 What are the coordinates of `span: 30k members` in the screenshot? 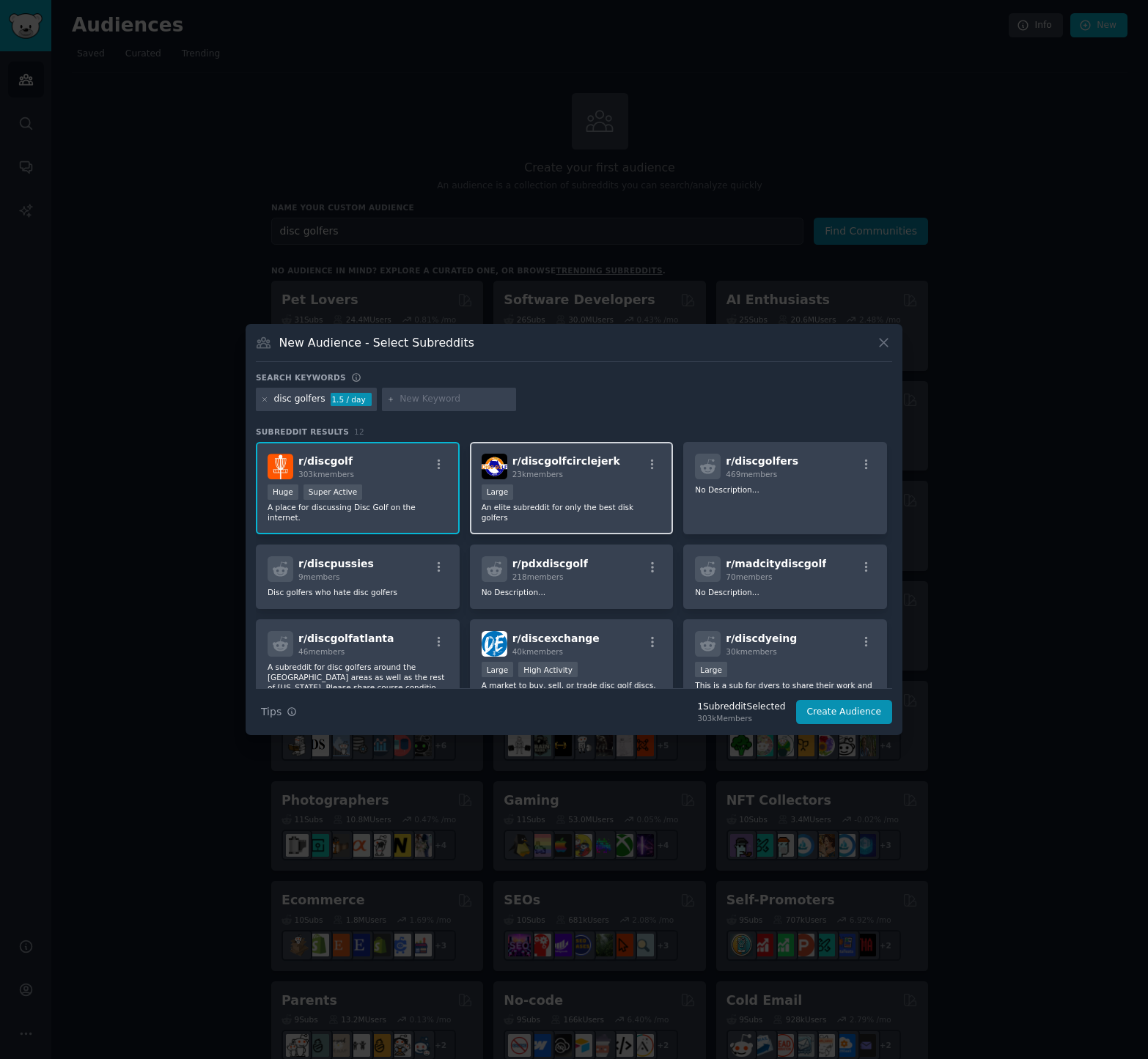 It's located at (750, 652).